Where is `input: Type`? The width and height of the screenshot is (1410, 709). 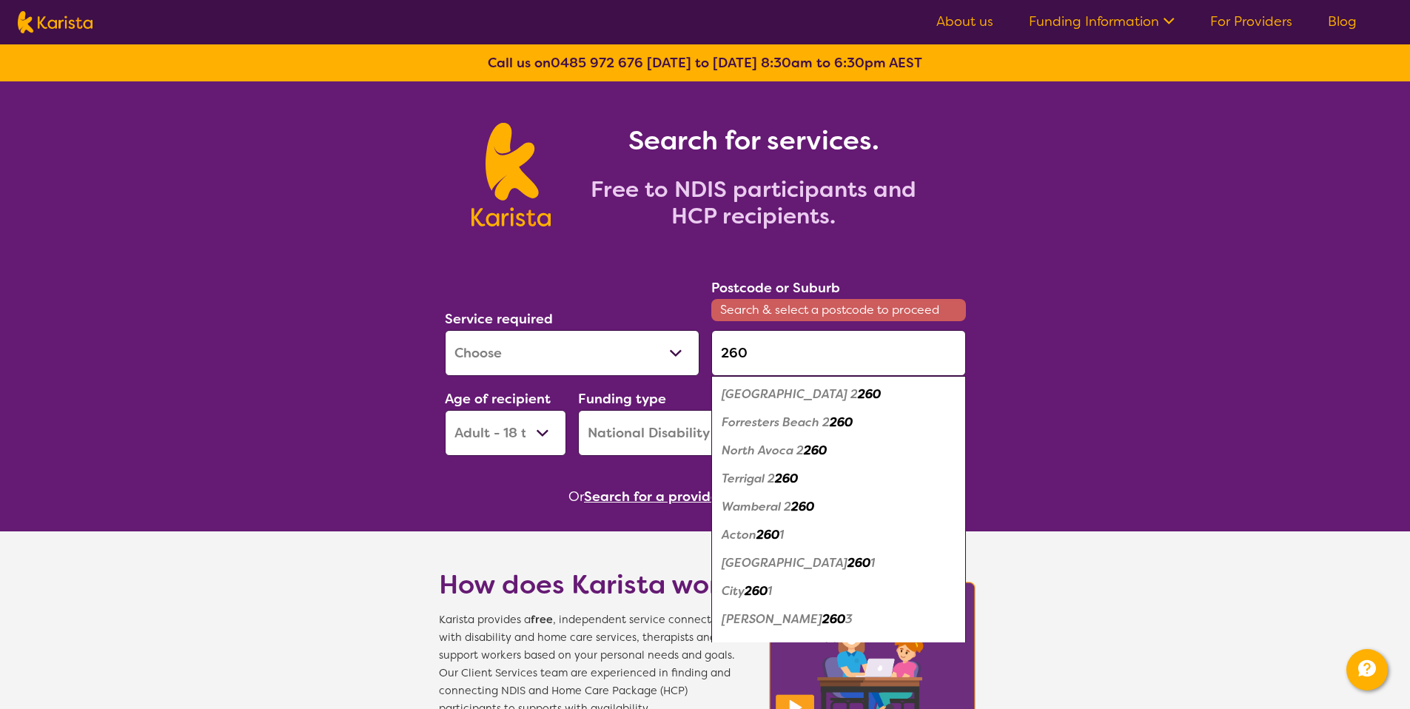 input: Type is located at coordinates (839, 353).